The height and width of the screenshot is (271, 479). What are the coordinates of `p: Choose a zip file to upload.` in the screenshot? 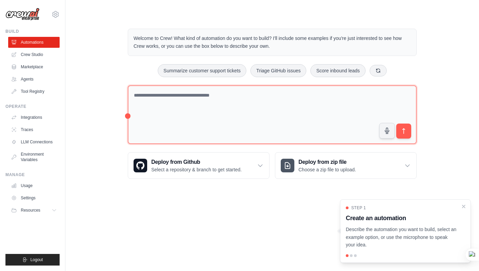 It's located at (327, 169).